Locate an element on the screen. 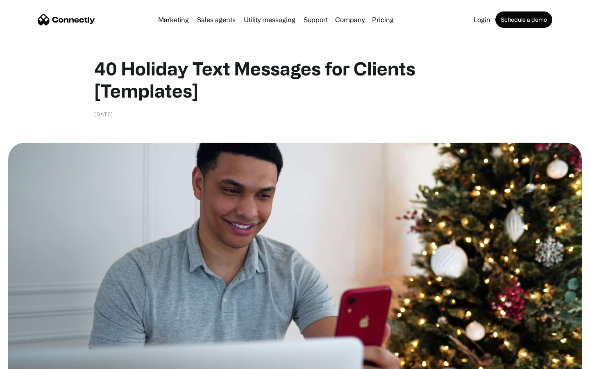  a: Utility messaging is located at coordinates (270, 20).